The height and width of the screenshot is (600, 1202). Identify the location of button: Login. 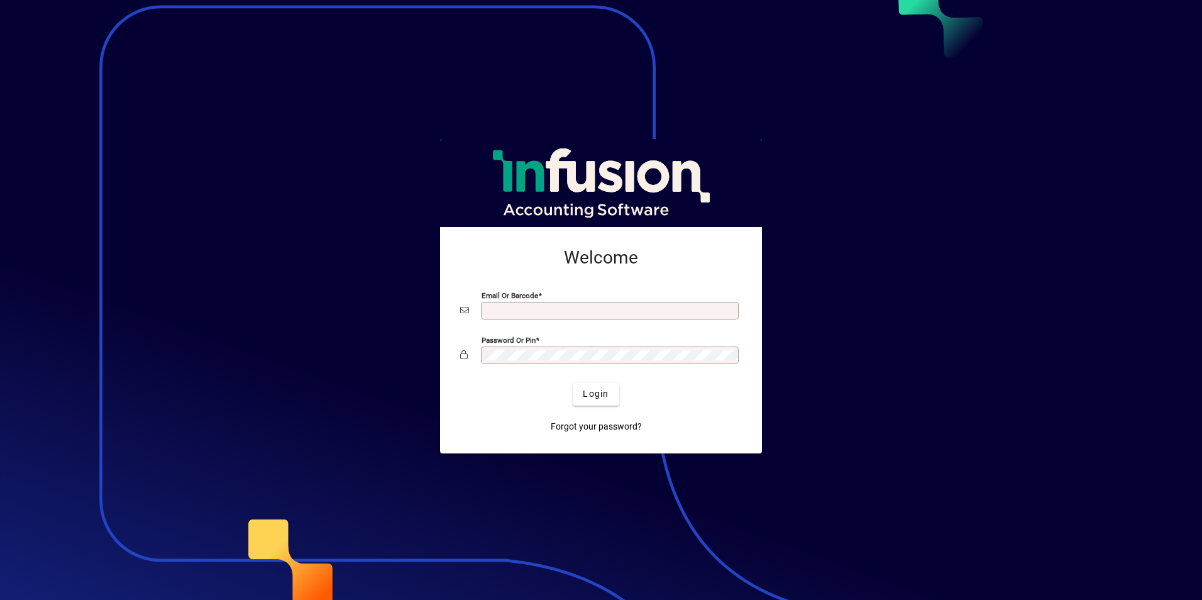
(595, 394).